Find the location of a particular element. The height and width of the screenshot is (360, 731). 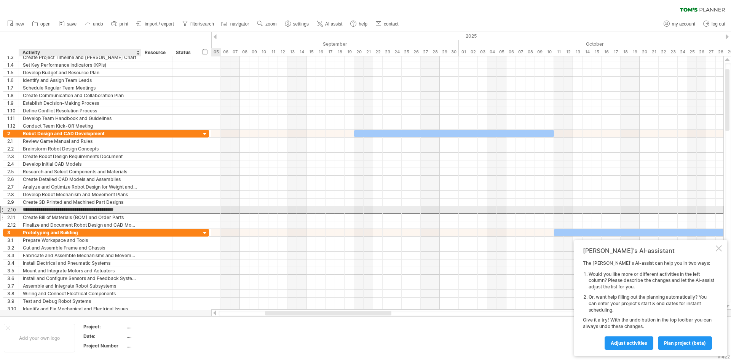

div: 1.10 is located at coordinates (13, 110).